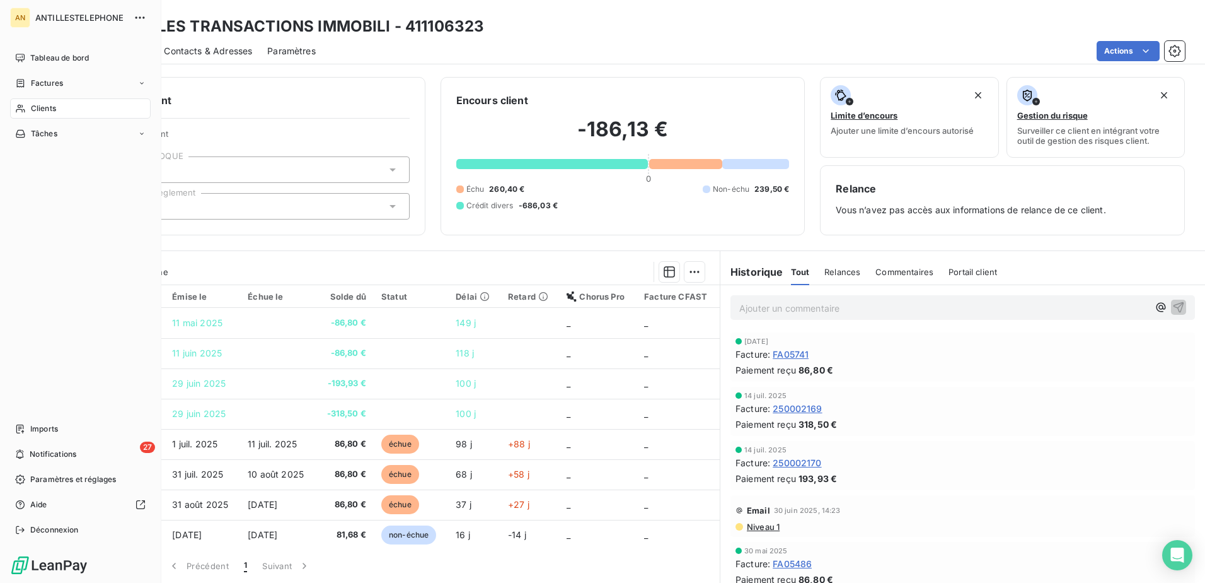 The image size is (1205, 583). I want to click on span: Contacts & Adresses, so click(208, 51).